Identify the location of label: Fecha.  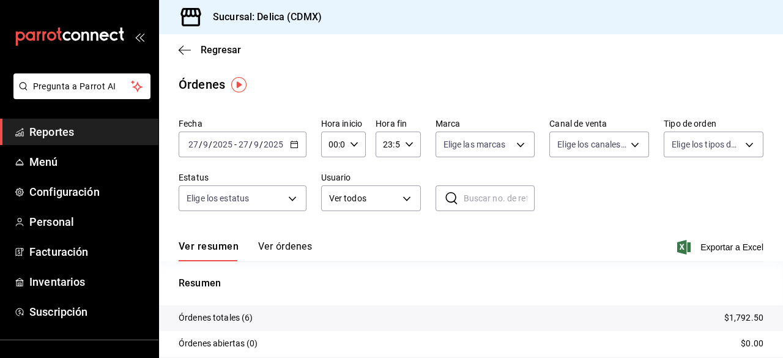
(242, 124).